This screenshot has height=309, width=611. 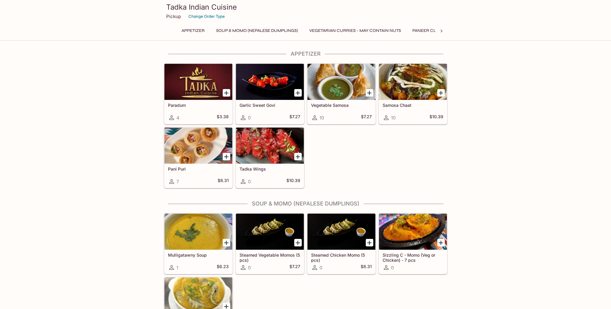 What do you see at coordinates (223, 267) in the screenshot?
I see `h5: $6.23` at bounding box center [223, 267].